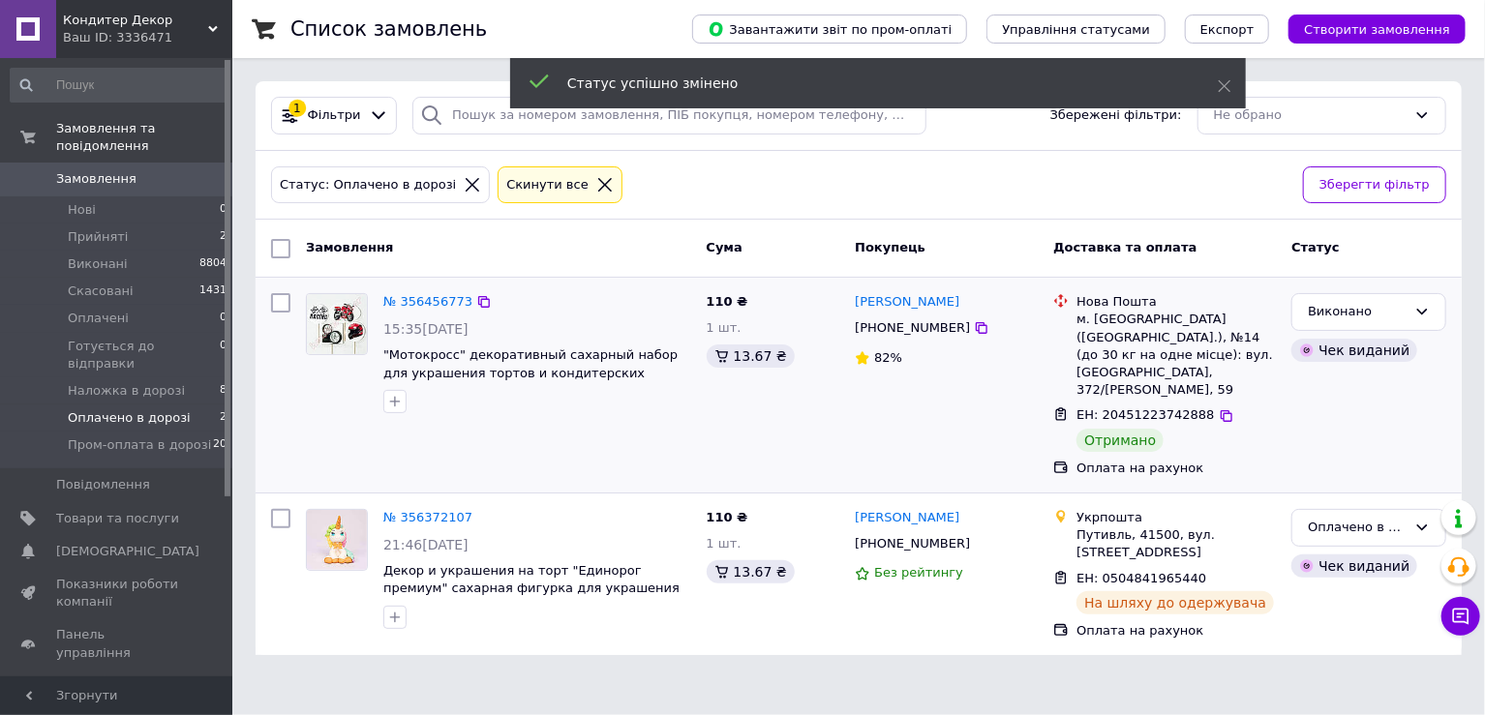 The image size is (1485, 715). What do you see at coordinates (117, 644) in the screenshot?
I see `span: Панель управління` at bounding box center [117, 644].